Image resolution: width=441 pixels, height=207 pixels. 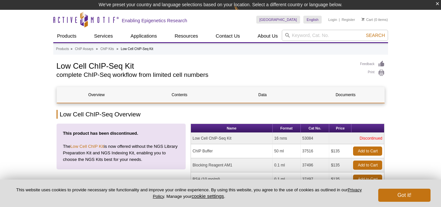 I want to click on td: 50 ml, so click(x=287, y=151).